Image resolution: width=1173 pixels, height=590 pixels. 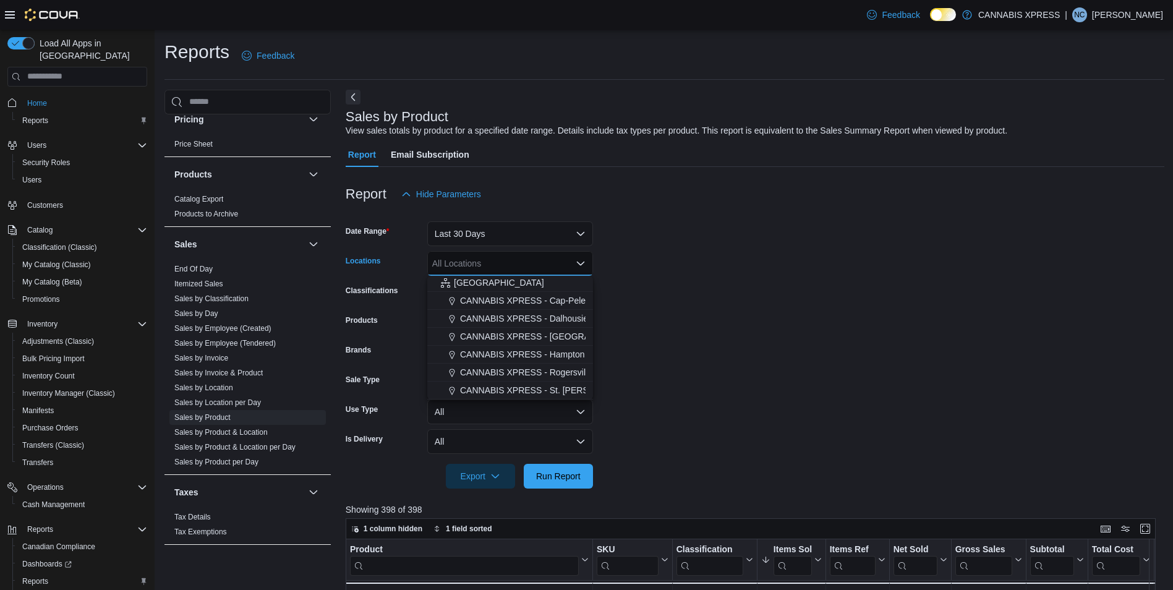 I want to click on a: Sales by Invoice, so click(x=201, y=358).